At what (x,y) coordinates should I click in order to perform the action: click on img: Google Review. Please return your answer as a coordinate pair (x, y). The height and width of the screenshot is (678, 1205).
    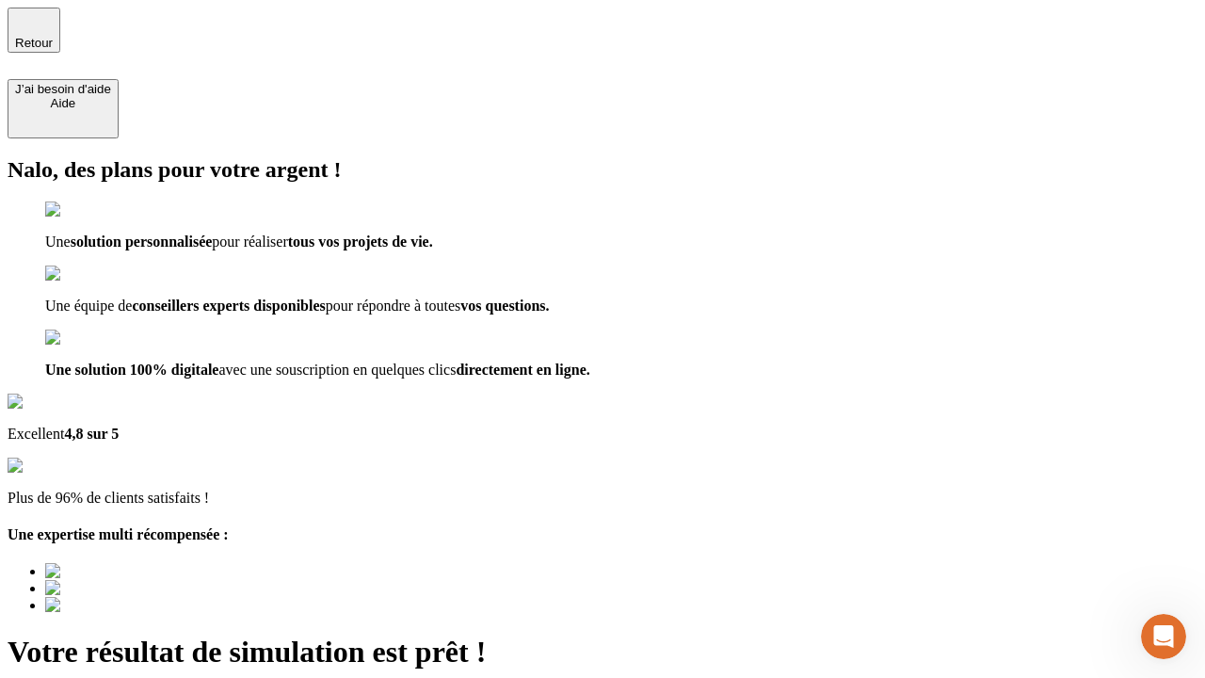
    Looking at the image, I should click on (62, 402).